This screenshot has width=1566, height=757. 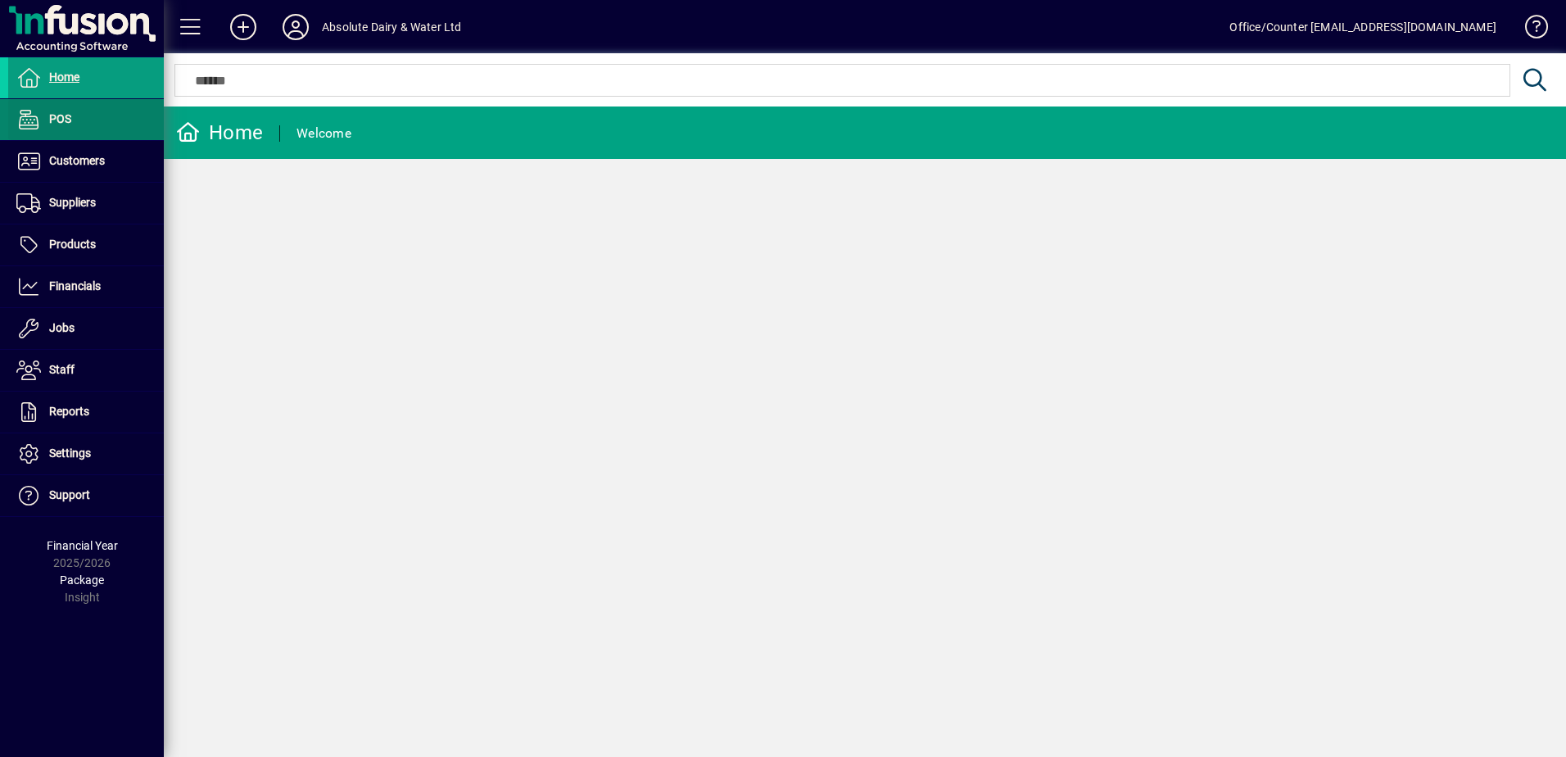 What do you see at coordinates (69, 411) in the screenshot?
I see `span: Reports` at bounding box center [69, 411].